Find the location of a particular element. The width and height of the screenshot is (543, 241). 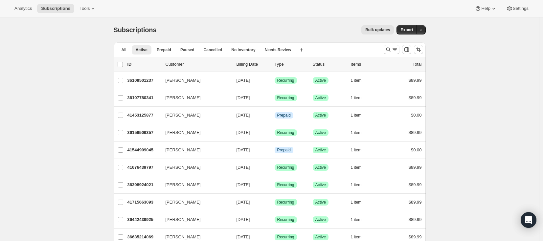

p: 36107780341 is located at coordinates (144, 98).